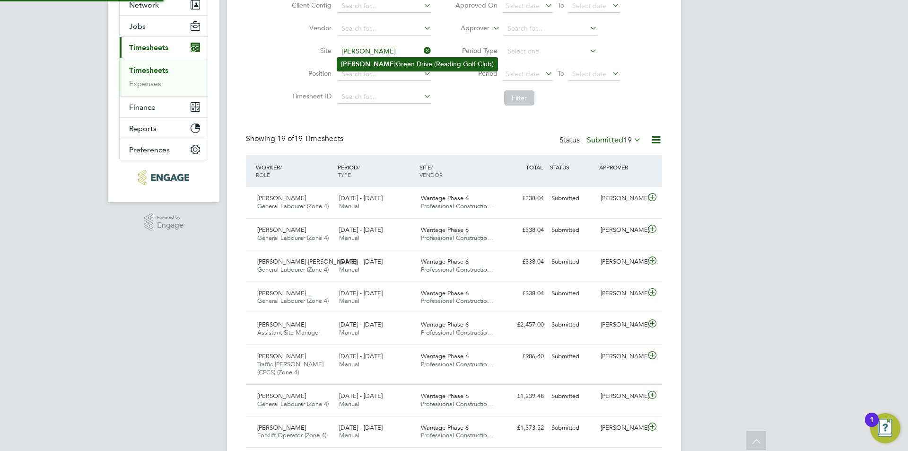 The width and height of the screenshot is (908, 451). What do you see at coordinates (519, 98) in the screenshot?
I see `button: Filter` at bounding box center [519, 98].